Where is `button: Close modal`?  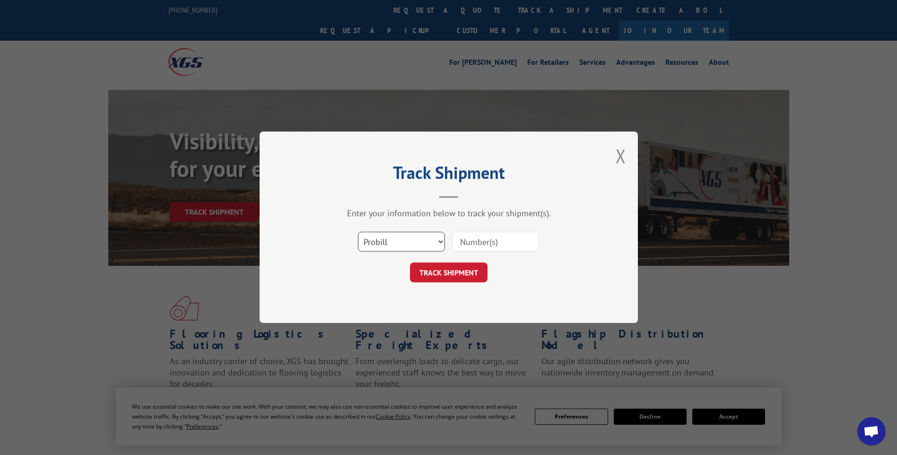 button: Close modal is located at coordinates (621, 156).